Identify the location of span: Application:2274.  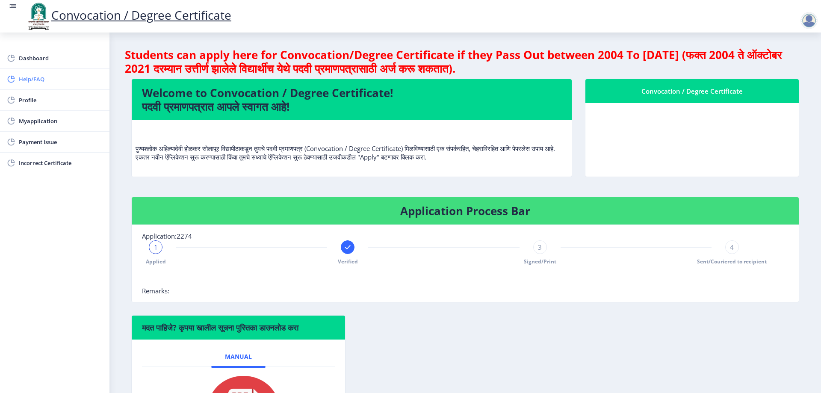
(167, 236).